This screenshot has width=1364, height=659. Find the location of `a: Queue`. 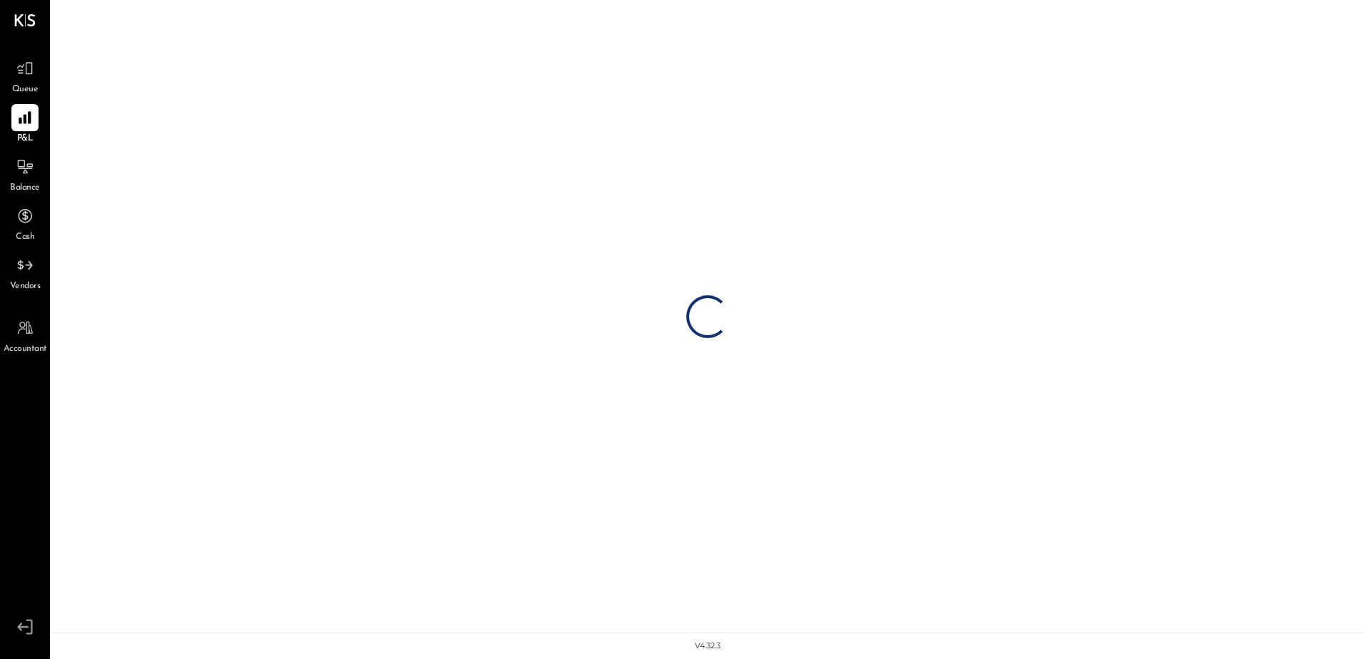

a: Queue is located at coordinates (25, 76).